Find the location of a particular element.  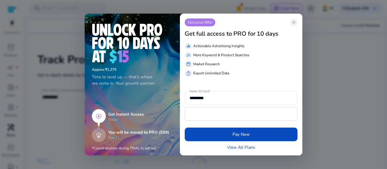

p: Export Unlimited Data is located at coordinates (211, 73).